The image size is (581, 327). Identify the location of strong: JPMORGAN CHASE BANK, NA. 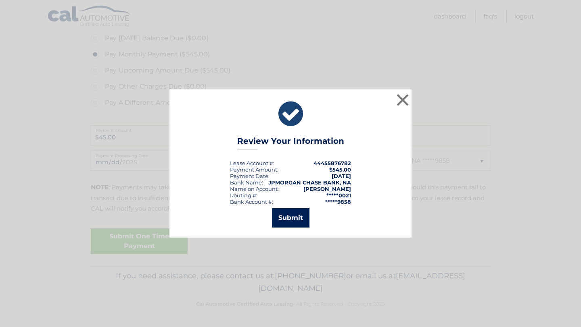
(309, 183).